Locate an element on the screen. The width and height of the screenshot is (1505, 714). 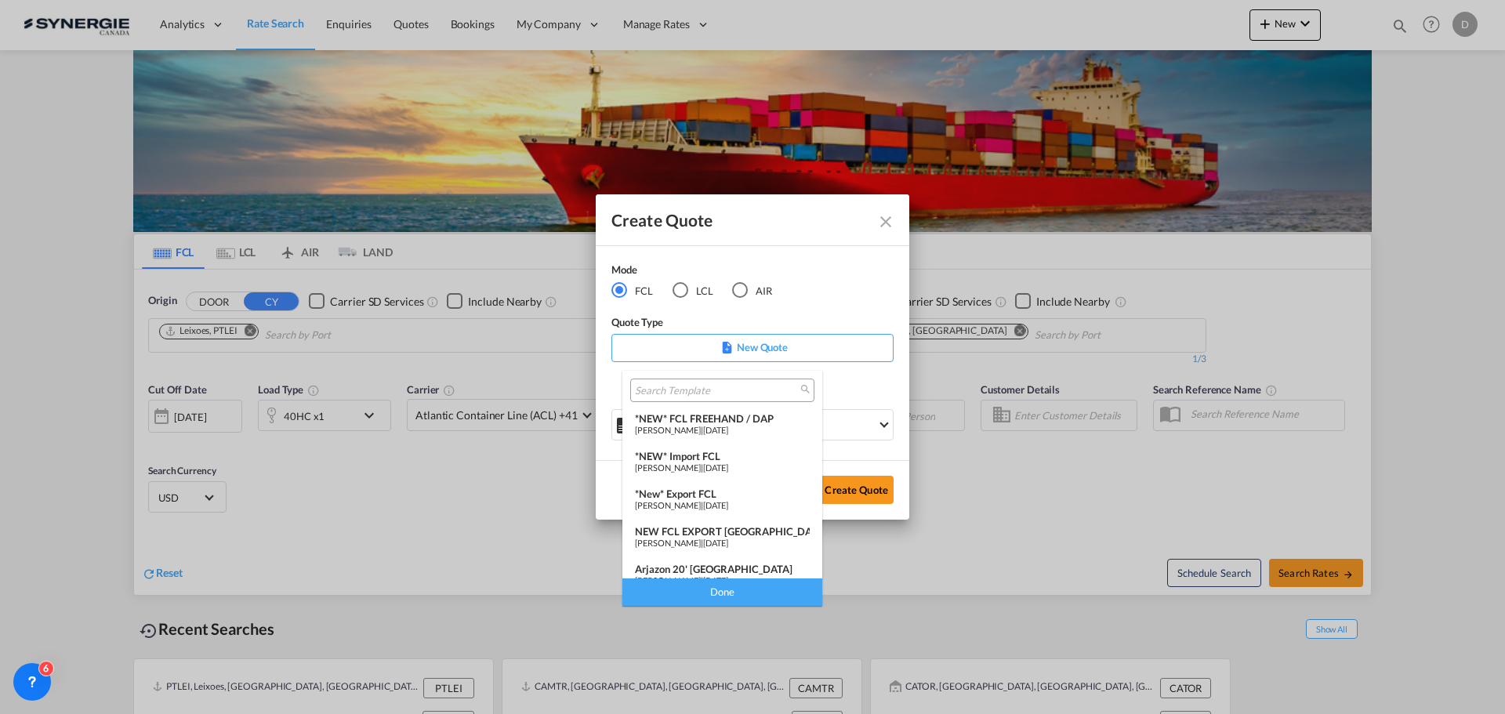
input: Search Template is located at coordinates (716, 391).